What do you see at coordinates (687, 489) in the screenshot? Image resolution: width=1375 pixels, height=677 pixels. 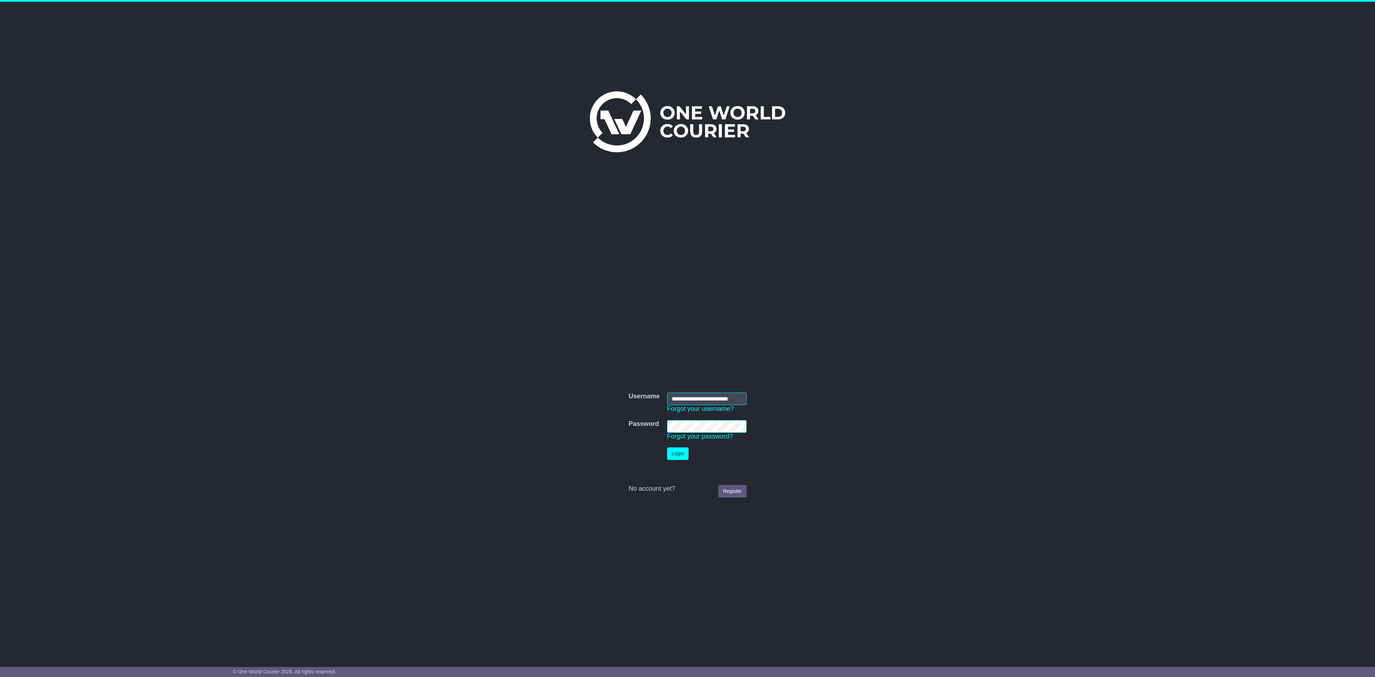 I see `div: No account yet?` at bounding box center [687, 489].